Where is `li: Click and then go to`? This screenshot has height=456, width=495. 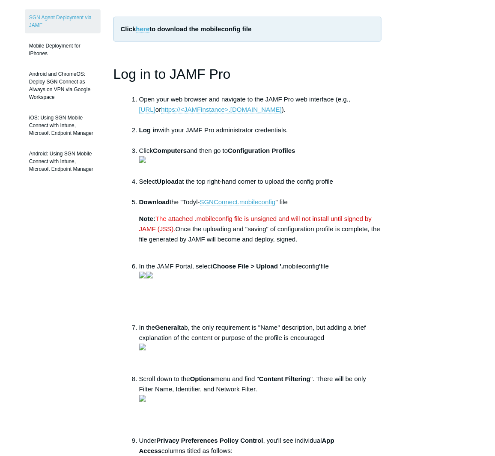 li: Click and then go to is located at coordinates (260, 161).